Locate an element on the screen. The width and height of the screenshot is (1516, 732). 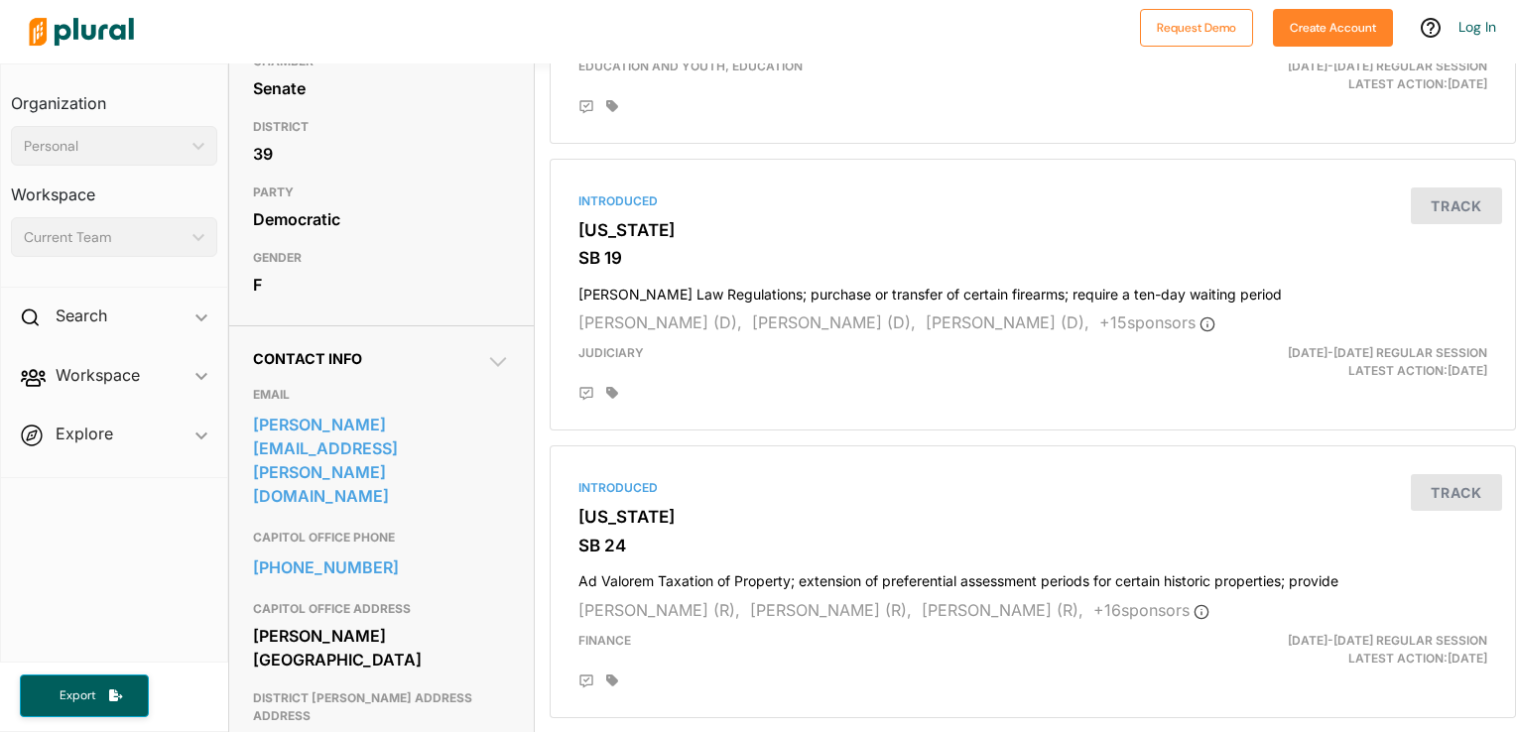
span: Export is located at coordinates (77, 695).